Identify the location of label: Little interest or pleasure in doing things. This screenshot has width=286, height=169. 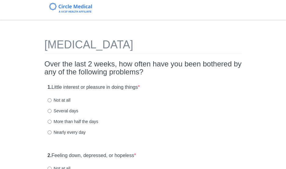
(94, 87).